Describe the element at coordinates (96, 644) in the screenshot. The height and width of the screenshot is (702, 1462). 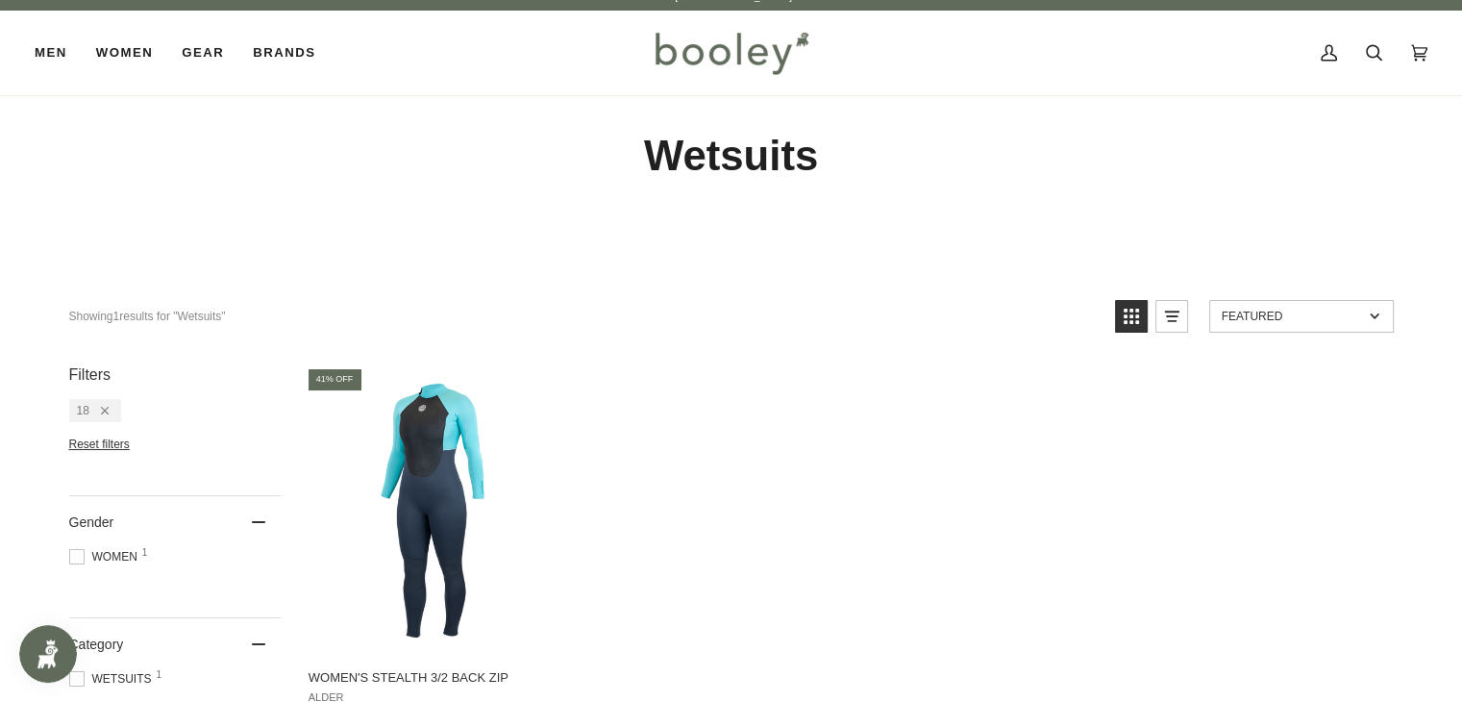
I see `span: Category` at that location.